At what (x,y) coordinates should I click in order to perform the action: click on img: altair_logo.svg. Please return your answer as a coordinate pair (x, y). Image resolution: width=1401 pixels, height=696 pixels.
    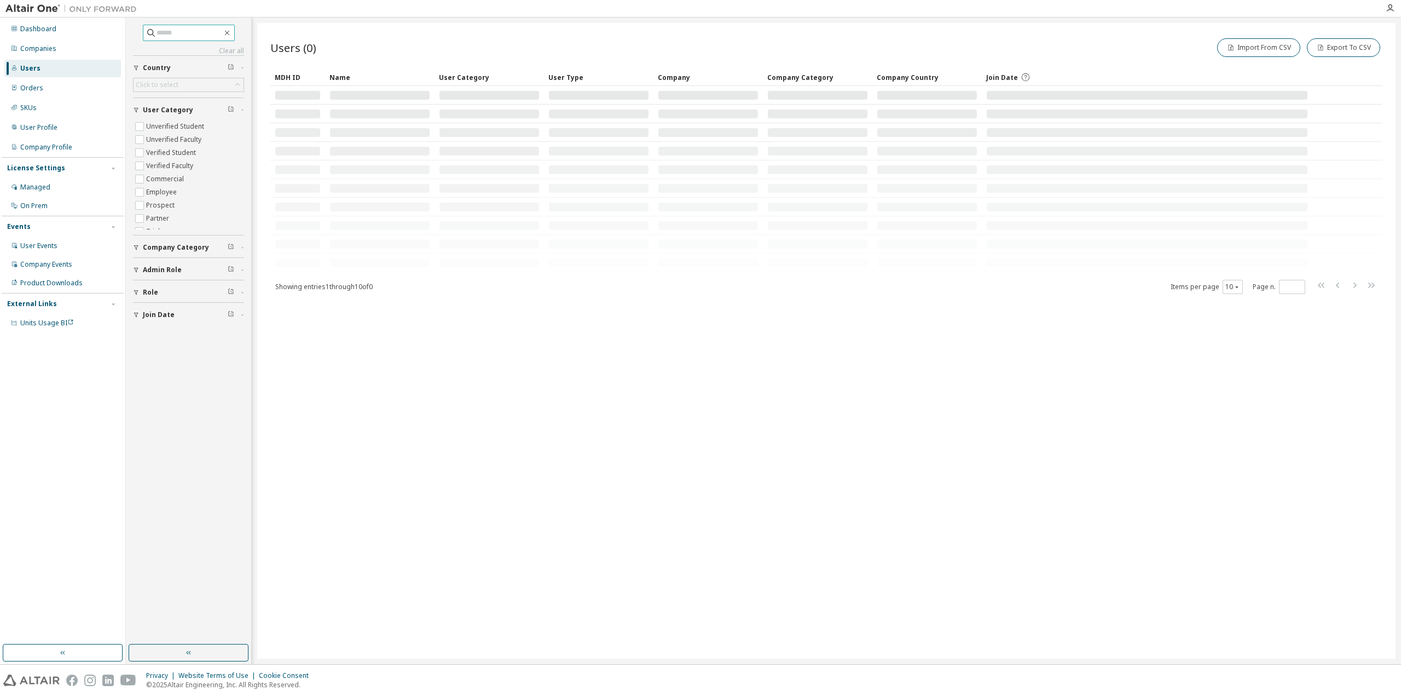
    Looking at the image, I should click on (31, 680).